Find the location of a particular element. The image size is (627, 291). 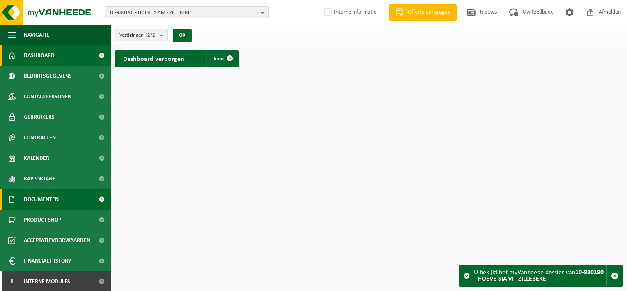

count: (2/2) is located at coordinates (151, 35).